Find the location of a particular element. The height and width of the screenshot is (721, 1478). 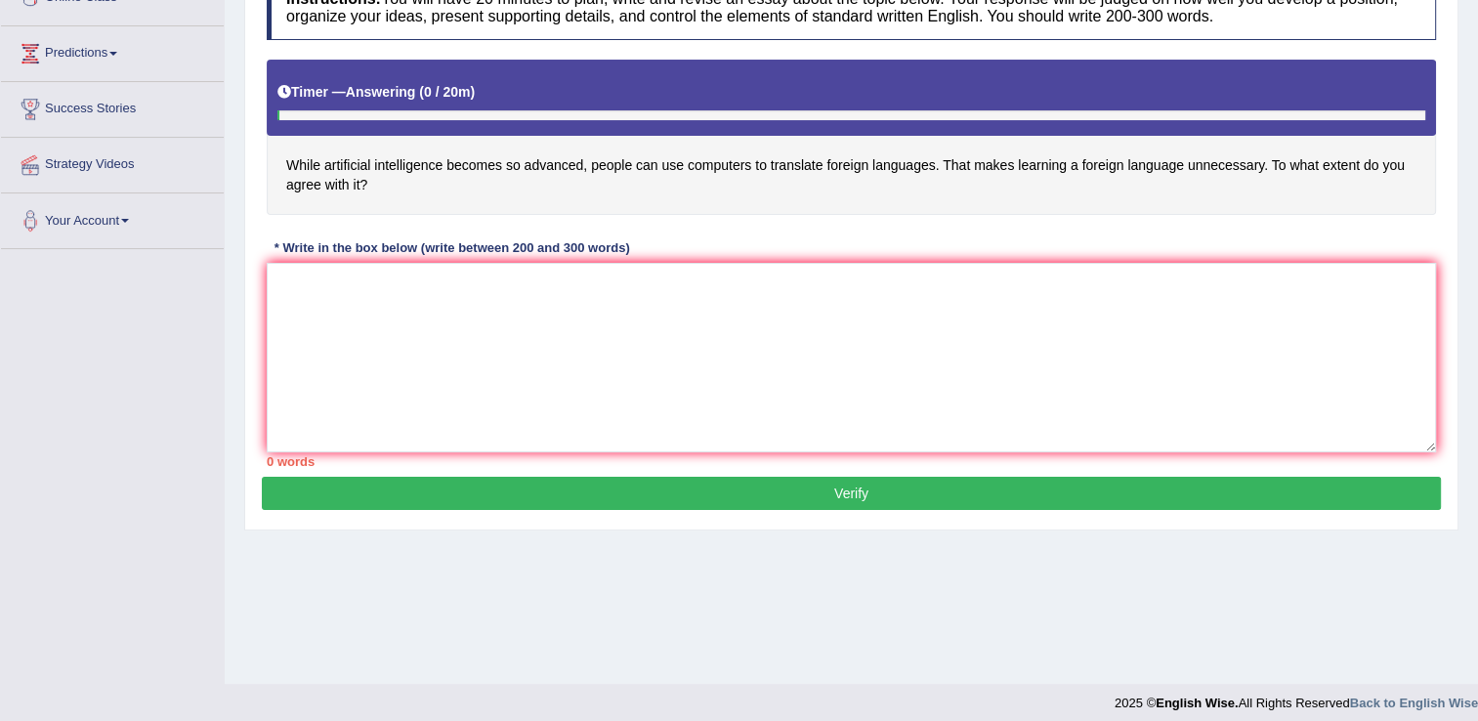

a: Success Stories is located at coordinates (112, 106).